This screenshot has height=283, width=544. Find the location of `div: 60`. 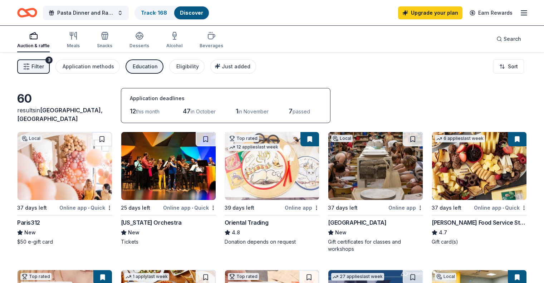

div: 60 is located at coordinates (65, 99).